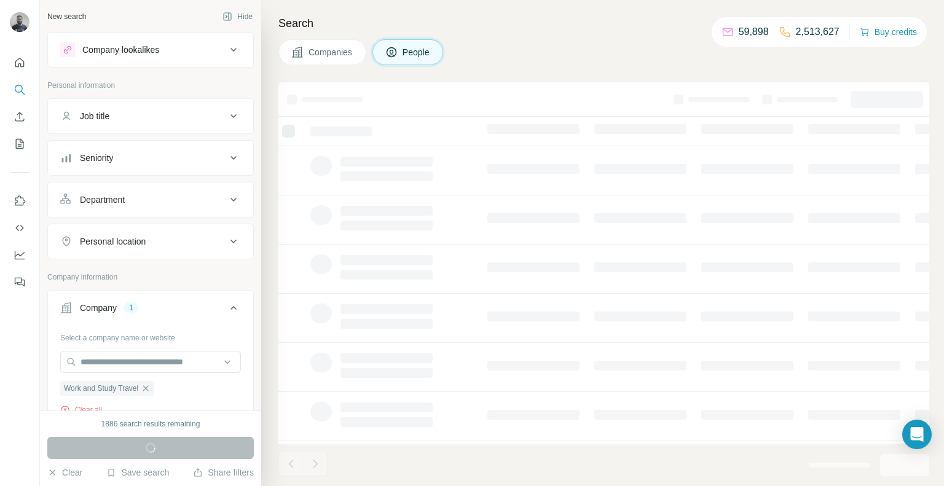 The width and height of the screenshot is (944, 486). Describe the element at coordinates (20, 201) in the screenshot. I see `button: Use Surfe on LinkedIn` at that location.